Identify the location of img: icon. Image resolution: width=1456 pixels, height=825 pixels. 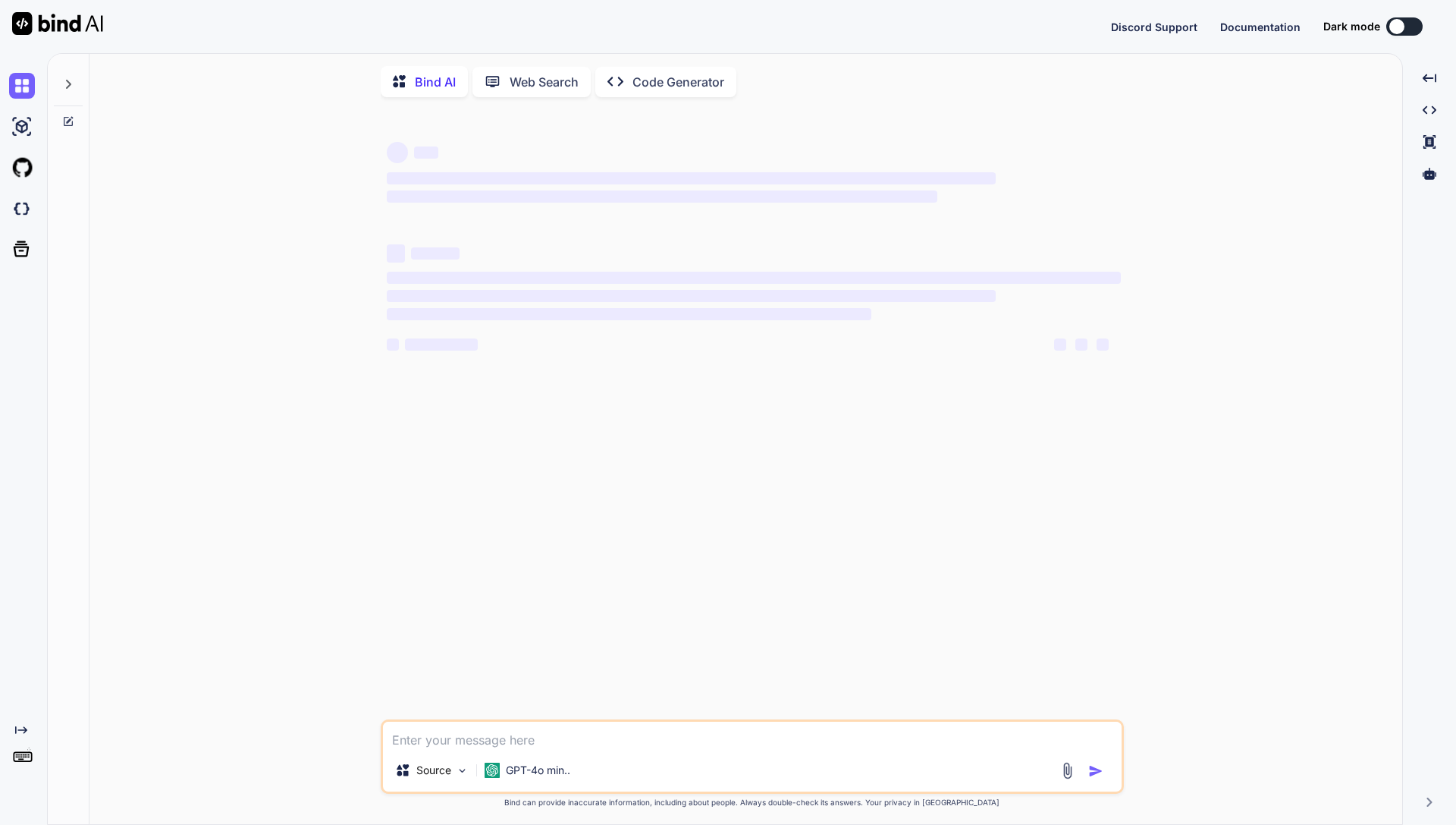
(1096, 771).